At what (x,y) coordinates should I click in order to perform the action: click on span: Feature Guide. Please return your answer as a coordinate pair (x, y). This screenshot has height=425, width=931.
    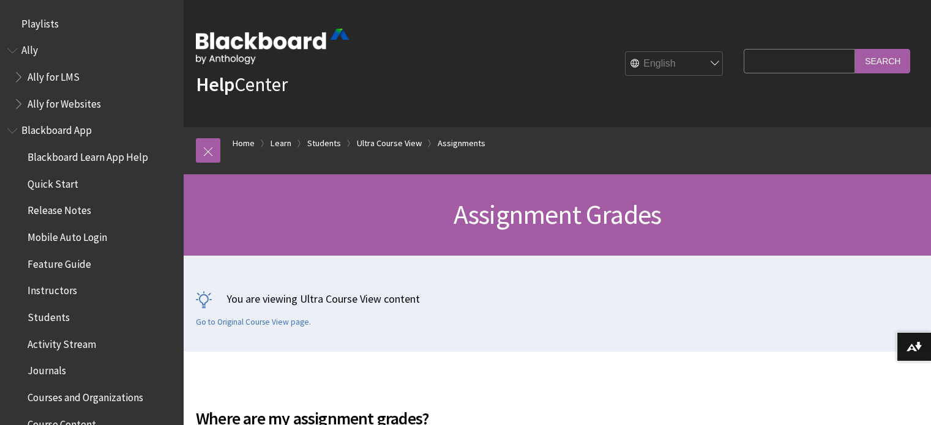
    Looking at the image, I should click on (59, 262).